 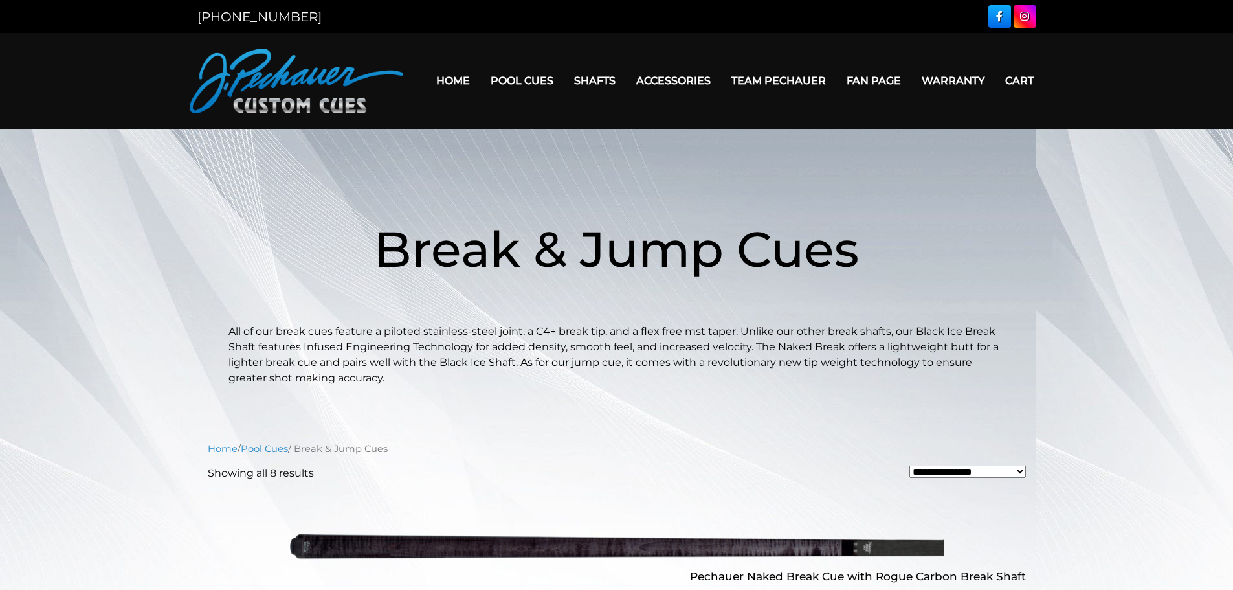 I want to click on p: Showing all 8 results, so click(x=261, y=473).